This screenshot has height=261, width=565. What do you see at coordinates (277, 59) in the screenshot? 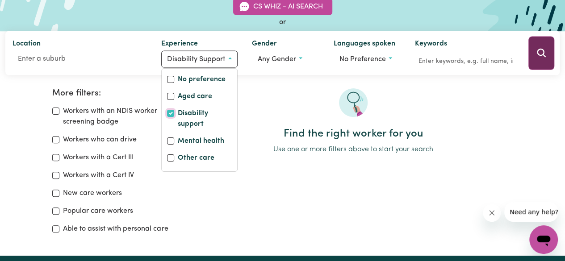
I see `span: Any gender` at bounding box center [277, 59].